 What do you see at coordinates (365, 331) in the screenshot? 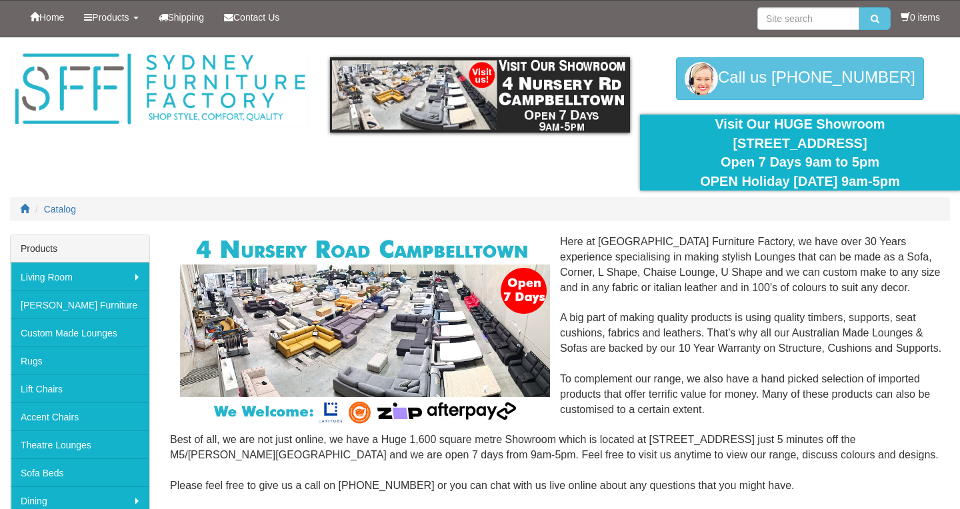
I see `img: Corner Modular Lounges` at bounding box center [365, 331].